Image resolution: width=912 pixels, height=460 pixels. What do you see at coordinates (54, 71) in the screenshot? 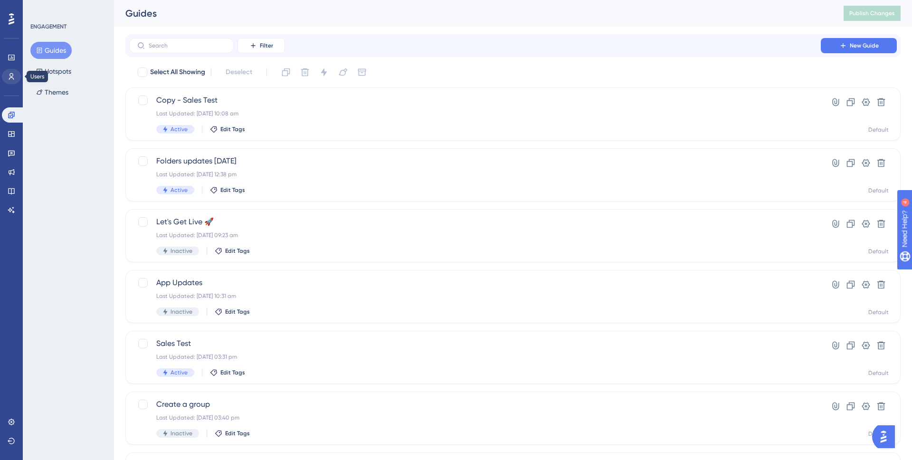
I see `button: Hotspots` at bounding box center [54, 71].